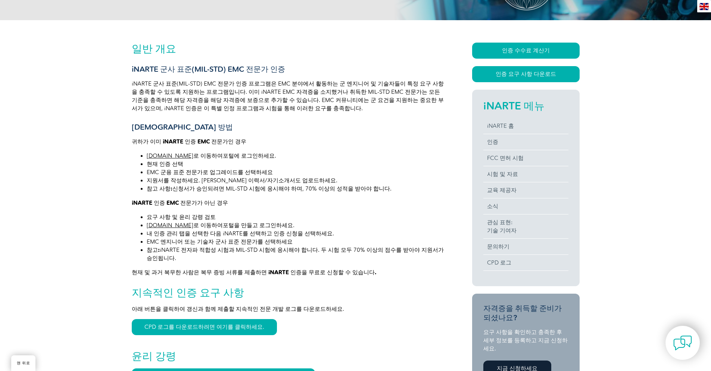 Image resolution: width=711 pixels, height=371 pixels. I want to click on font: 시험 및 자료, so click(503, 174).